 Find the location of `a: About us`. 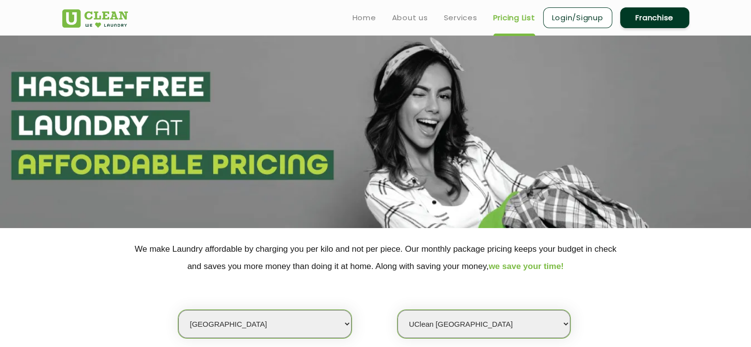

a: About us is located at coordinates (410, 18).